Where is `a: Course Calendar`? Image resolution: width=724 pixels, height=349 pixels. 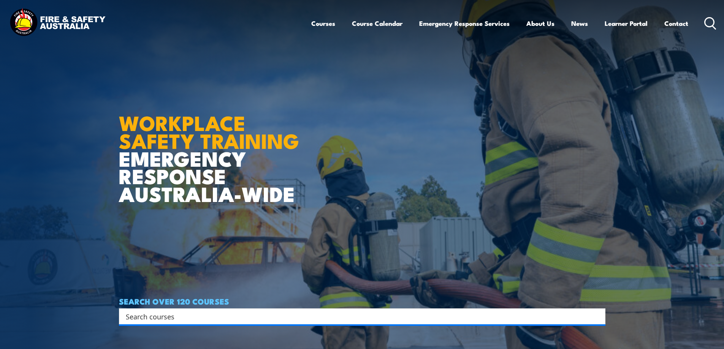 a: Course Calendar is located at coordinates (377, 23).